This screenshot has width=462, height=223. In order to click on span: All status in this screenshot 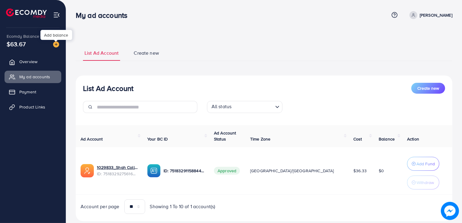, I will do `click(222, 107)`.